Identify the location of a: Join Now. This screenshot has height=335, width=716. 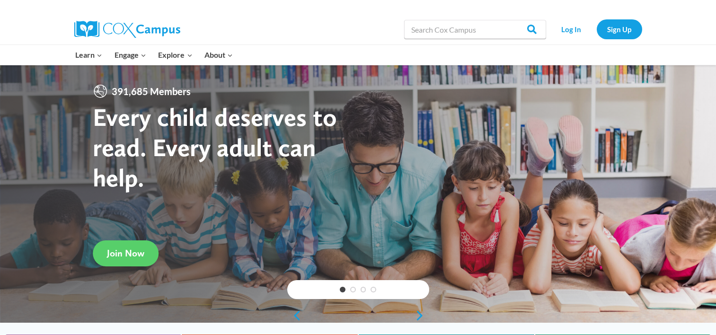
(125, 253).